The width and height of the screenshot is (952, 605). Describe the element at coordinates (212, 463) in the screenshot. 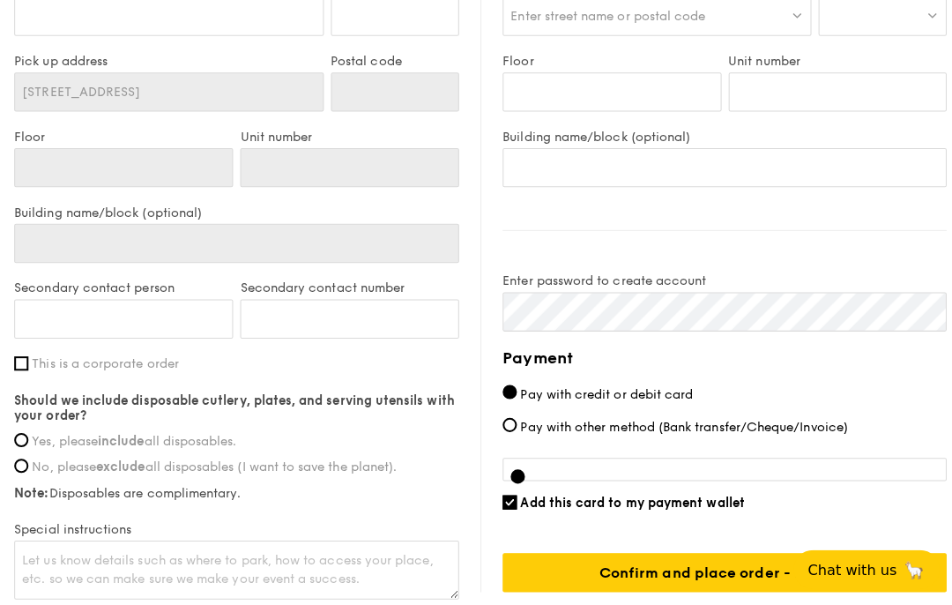

I see `span: No, please all disposables (I want to save the planet).` at that location.